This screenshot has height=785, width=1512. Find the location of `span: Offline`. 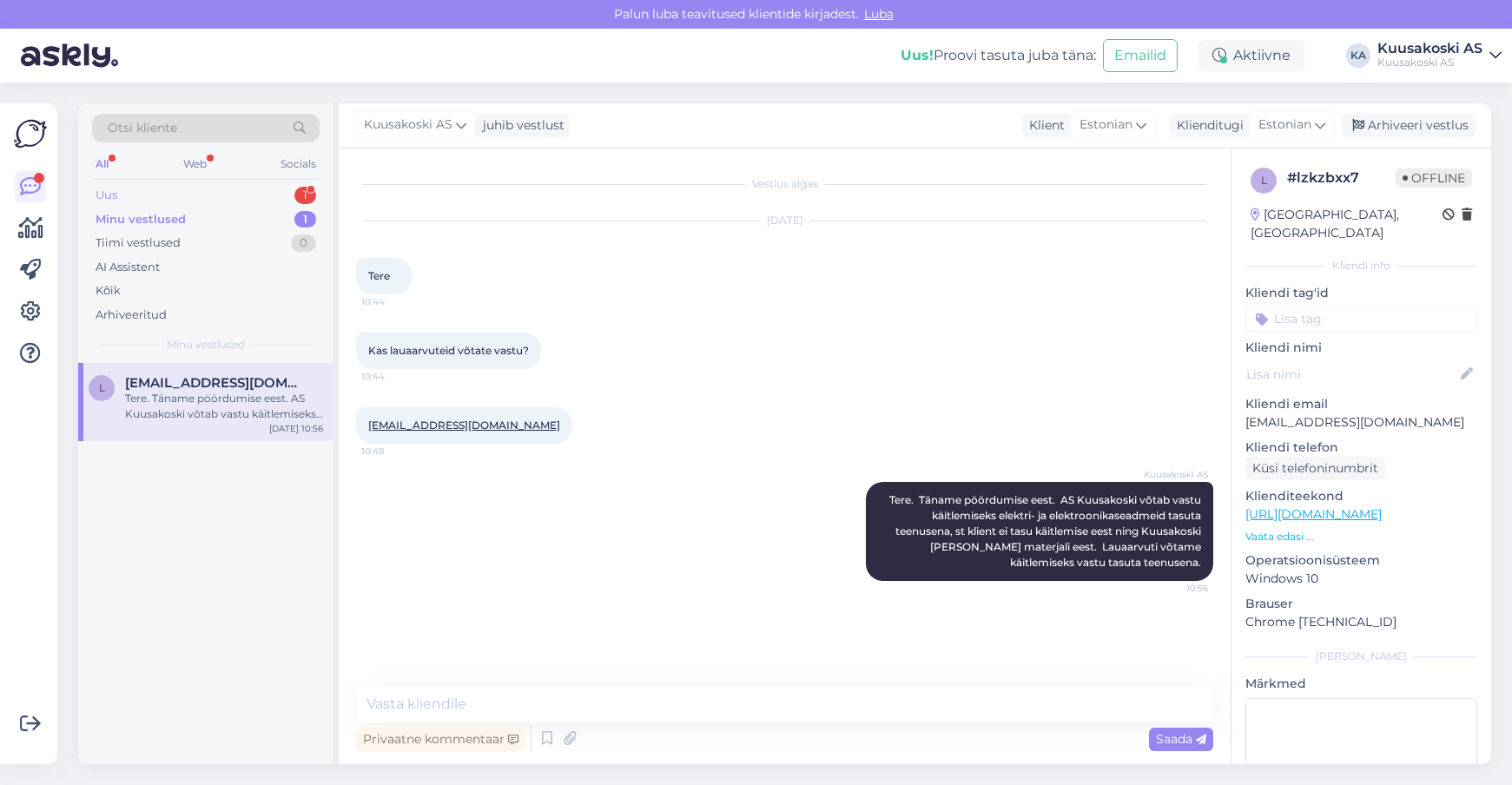

span: Offline is located at coordinates (1434, 178).